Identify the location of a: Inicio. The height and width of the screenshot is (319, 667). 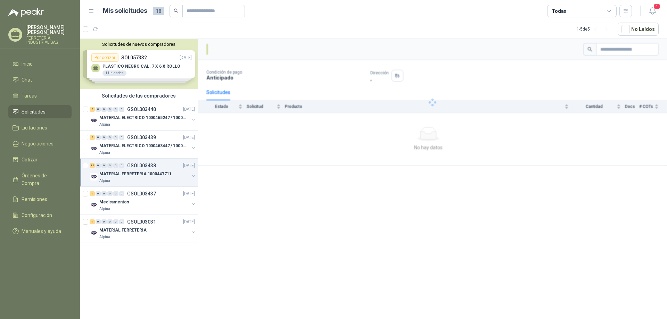
(40, 64).